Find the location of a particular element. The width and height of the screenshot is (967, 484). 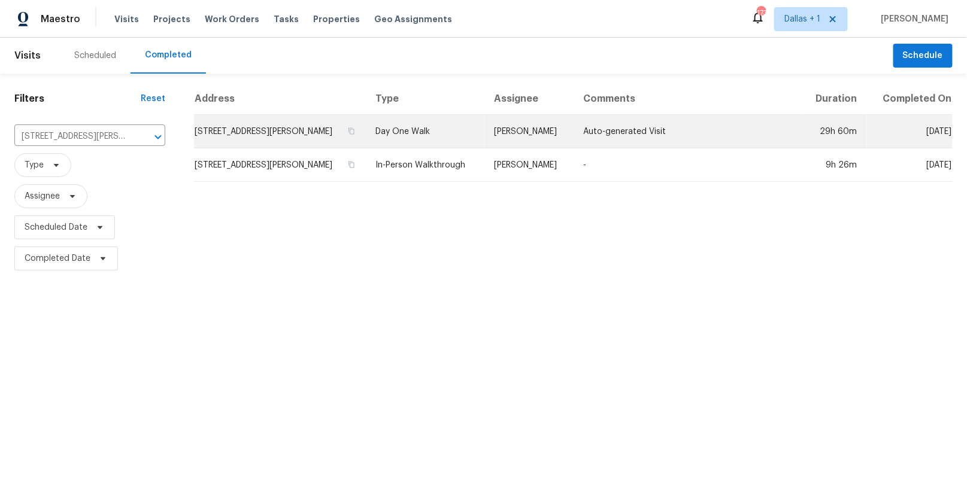

span: Work Orders is located at coordinates (232, 19).